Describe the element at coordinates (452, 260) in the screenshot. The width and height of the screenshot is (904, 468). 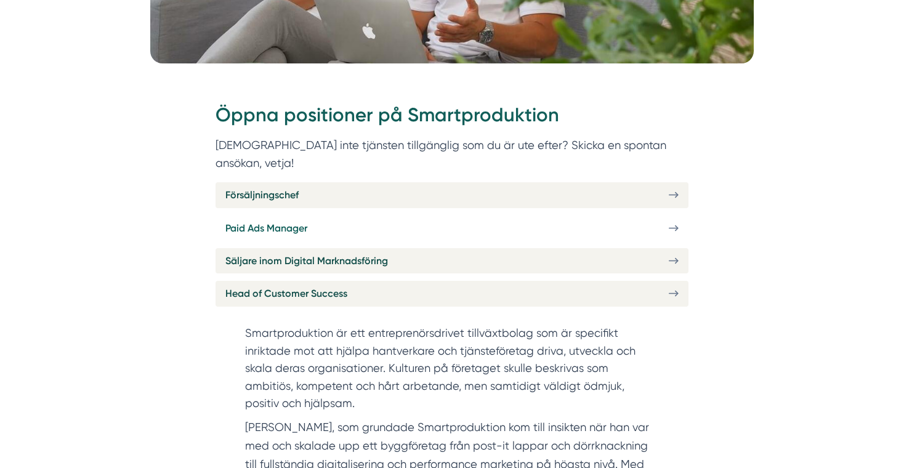
I see `a: Säljare inom Digital Marknadsföring` at that location.